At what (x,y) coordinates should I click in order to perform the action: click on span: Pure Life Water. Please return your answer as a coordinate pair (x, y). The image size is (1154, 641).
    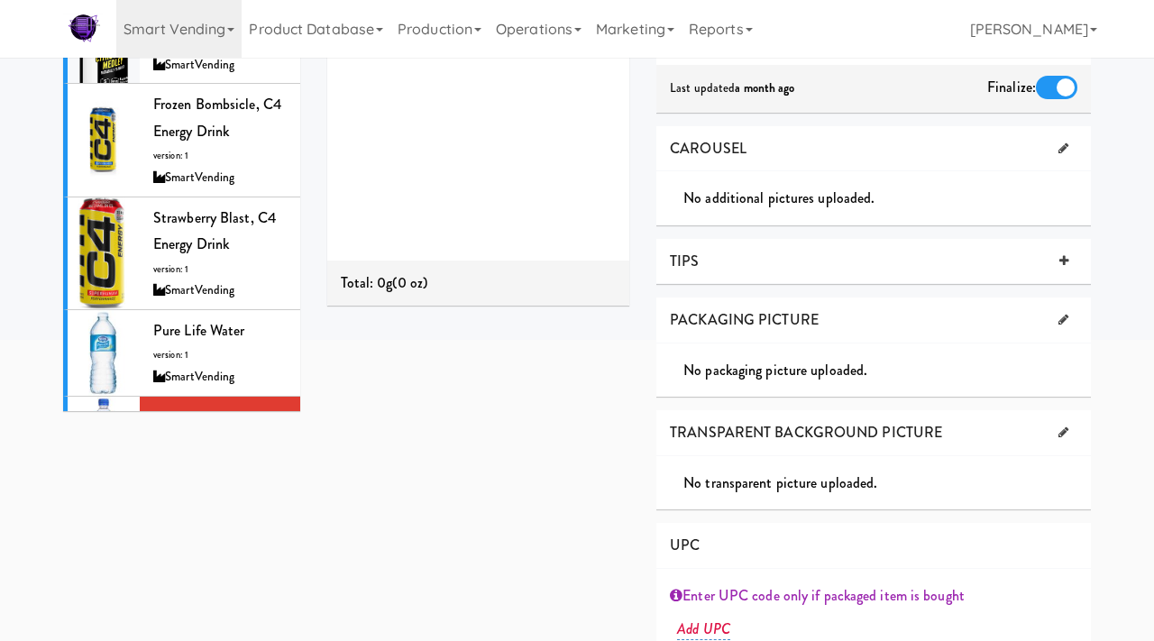
    Looking at the image, I should click on (199, 330).